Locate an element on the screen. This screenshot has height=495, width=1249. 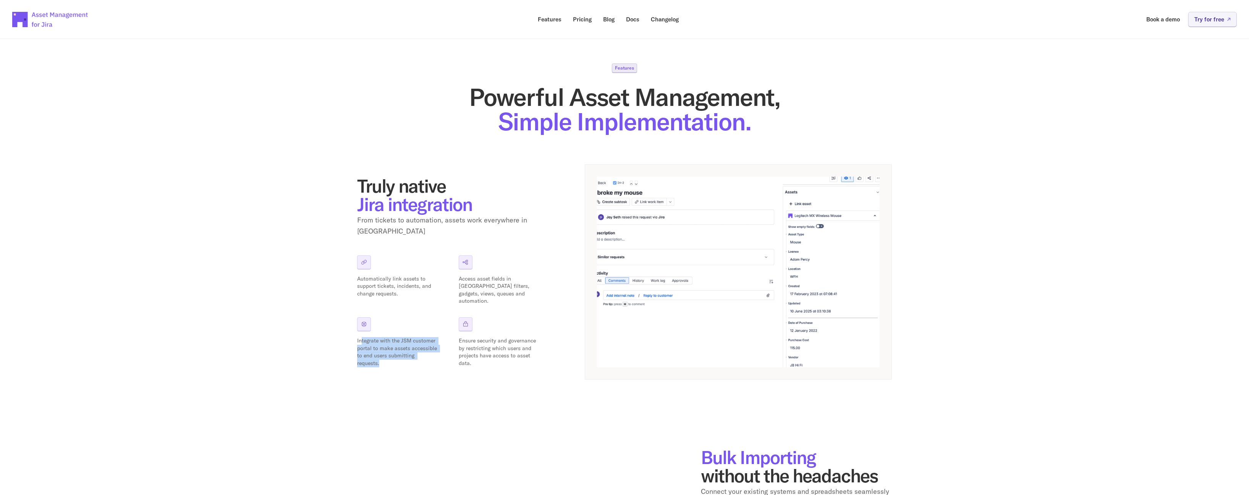
p: Blog is located at coordinates (609, 19).